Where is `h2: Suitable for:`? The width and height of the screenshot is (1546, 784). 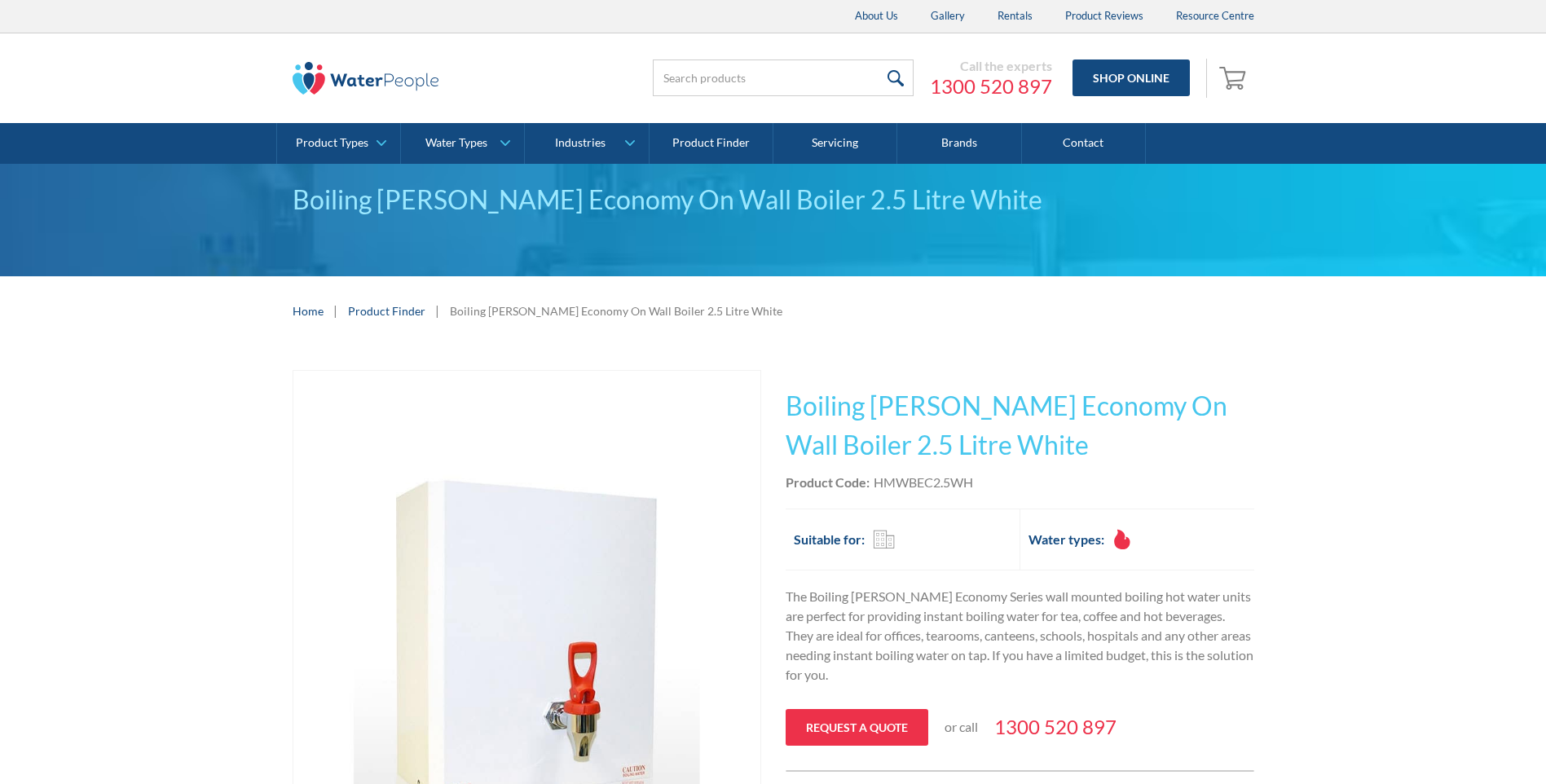
h2: Suitable for: is located at coordinates (829, 540).